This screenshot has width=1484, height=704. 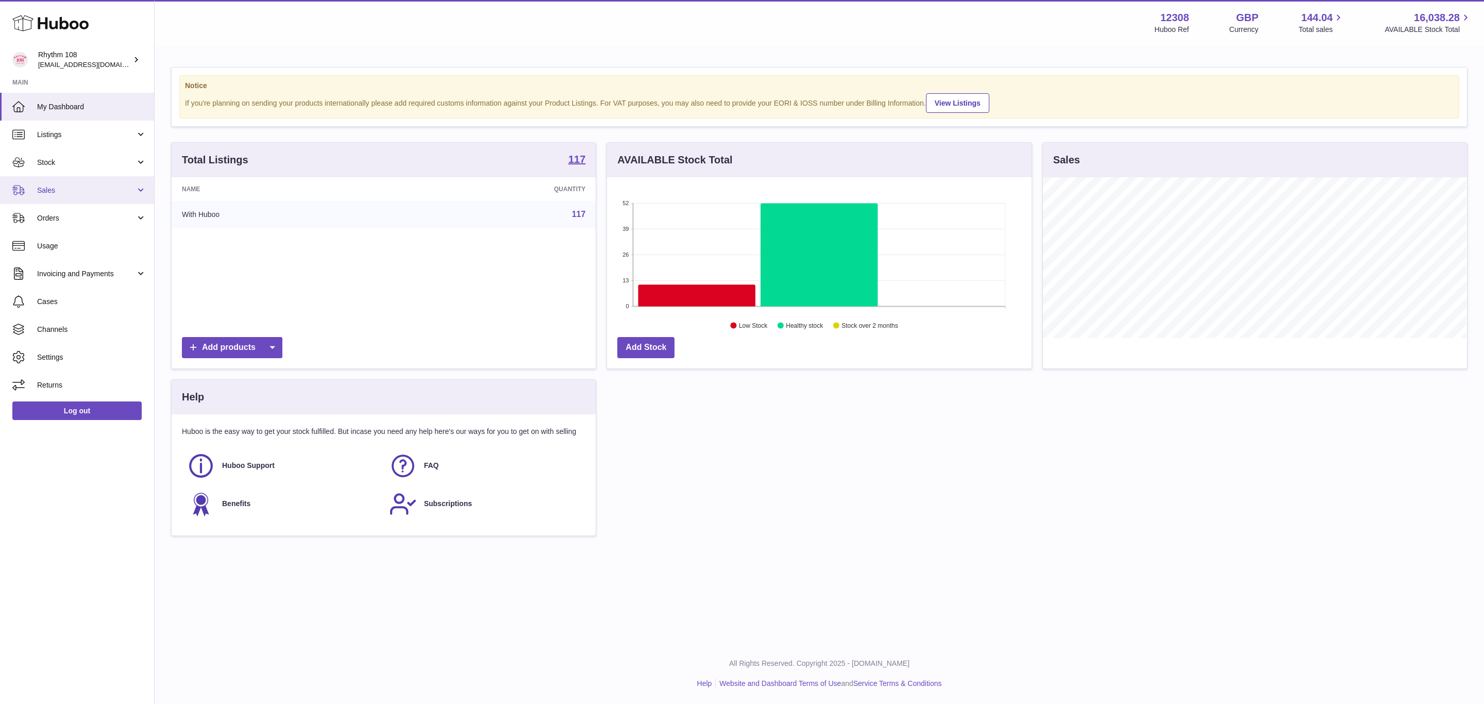 What do you see at coordinates (1322, 23) in the screenshot?
I see `a: 144.04 Total sales` at bounding box center [1322, 23].